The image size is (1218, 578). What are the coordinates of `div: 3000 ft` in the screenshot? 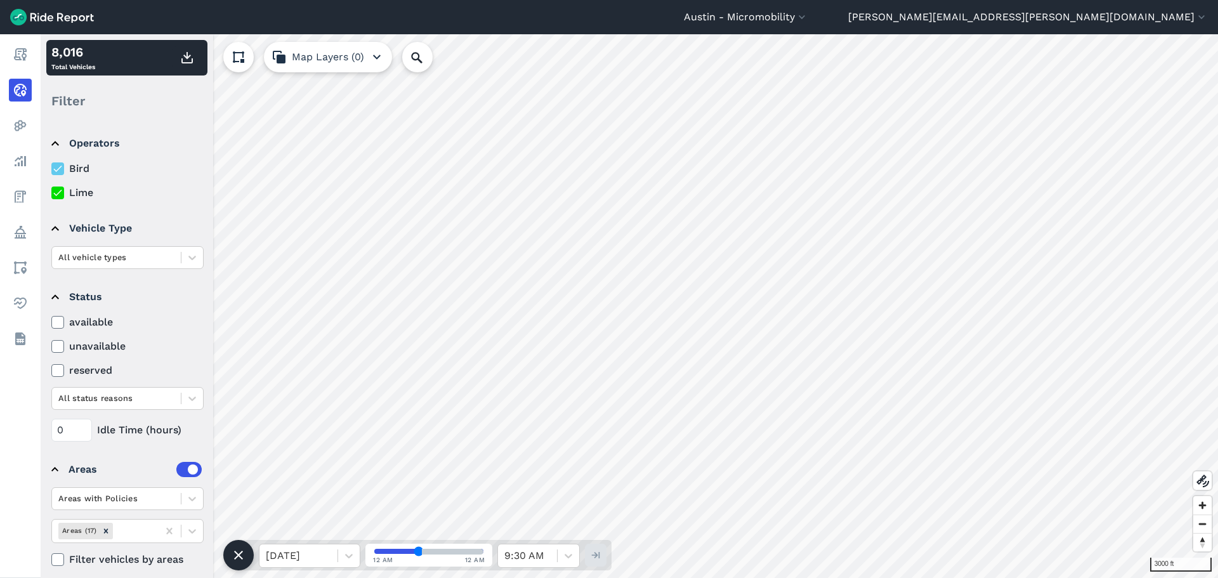 It's located at (1180, 565).